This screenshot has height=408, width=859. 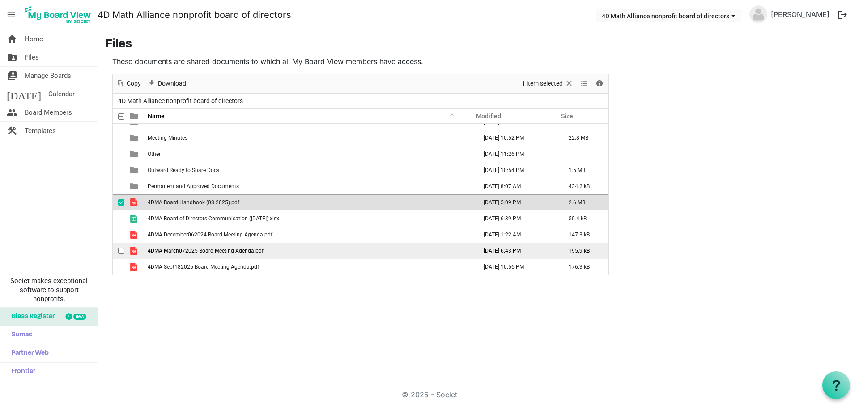 What do you see at coordinates (12, 39) in the screenshot?
I see `span: home` at bounding box center [12, 39].